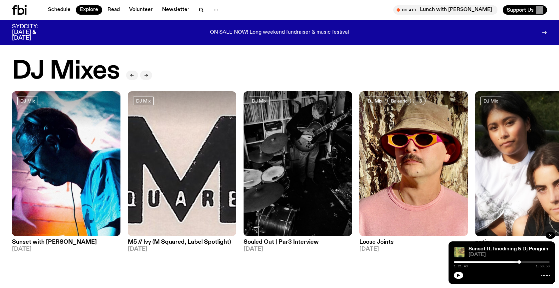 Image resolution: width=559 pixels, height=288 pixels. What do you see at coordinates (399, 101) in the screenshot?
I see `span: Balearic` at bounding box center [399, 101].